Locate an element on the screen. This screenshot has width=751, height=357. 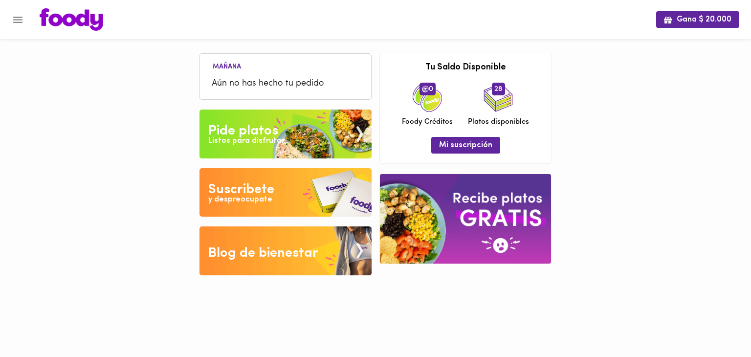
div: Pide platos is located at coordinates (243, 131).